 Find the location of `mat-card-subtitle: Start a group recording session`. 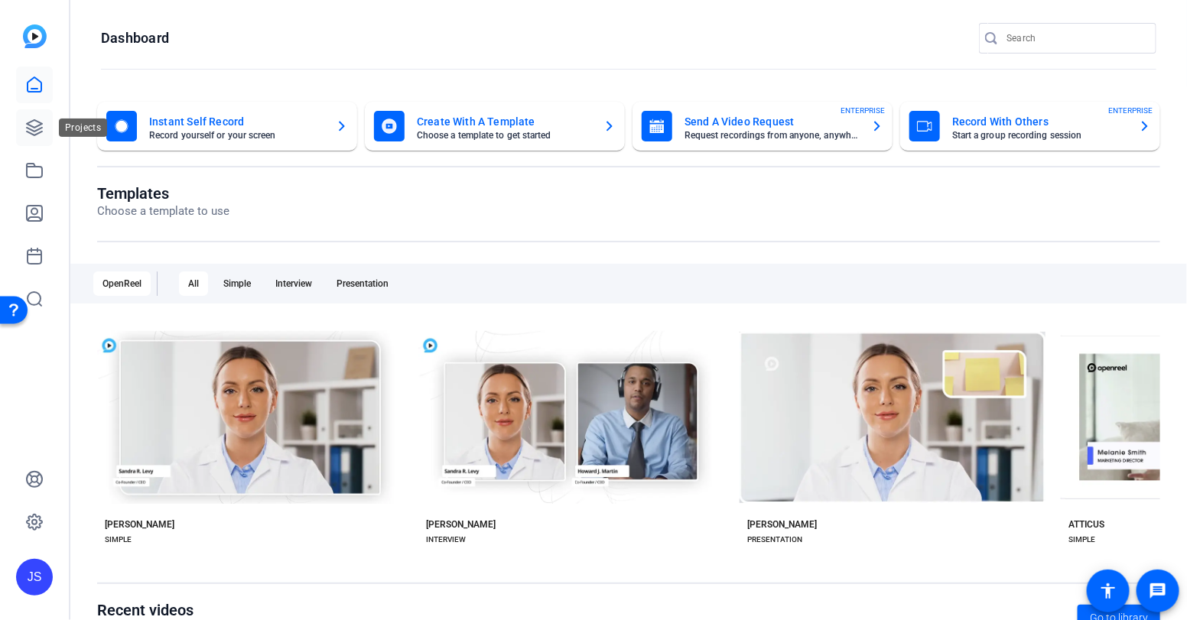

mat-card-subtitle: Start a group recording session is located at coordinates (1039, 135).